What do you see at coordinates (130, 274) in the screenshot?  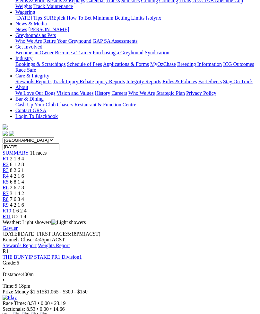 I see `div: 400m` at bounding box center [130, 274].